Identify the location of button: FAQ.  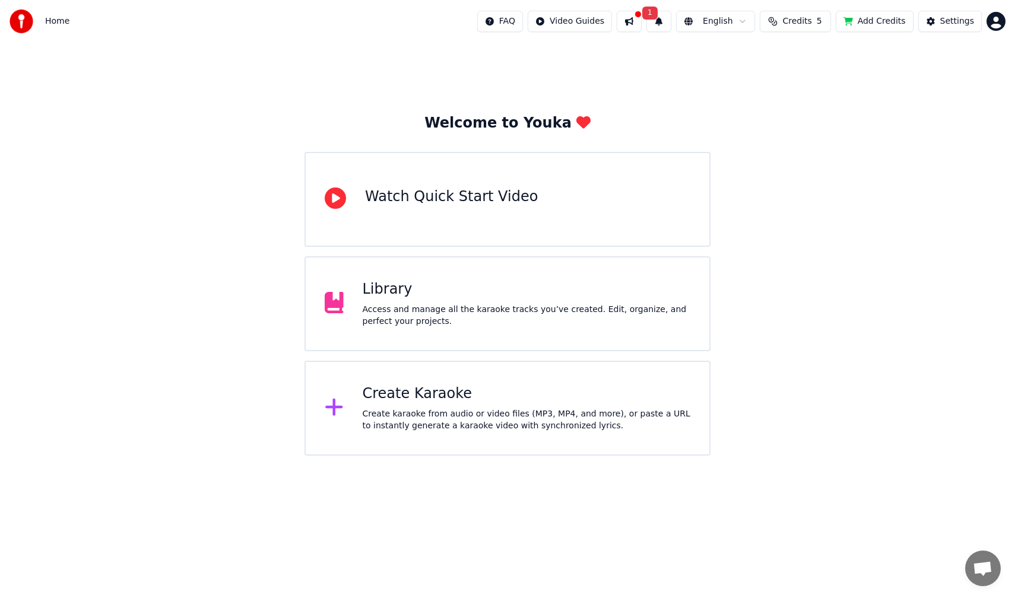
(500, 21).